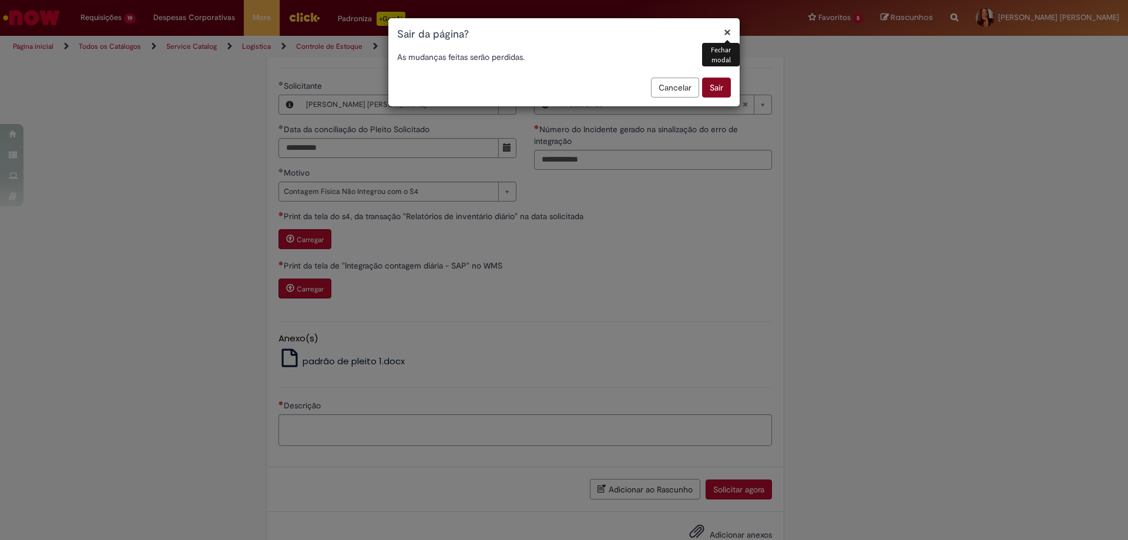 The image size is (1128, 540). What do you see at coordinates (721, 55) in the screenshot?
I see `div: Fechar modal` at bounding box center [721, 55].